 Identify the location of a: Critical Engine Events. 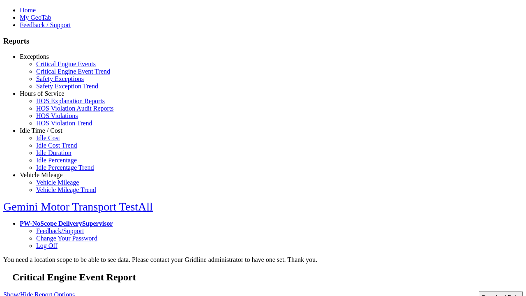
(66, 64).